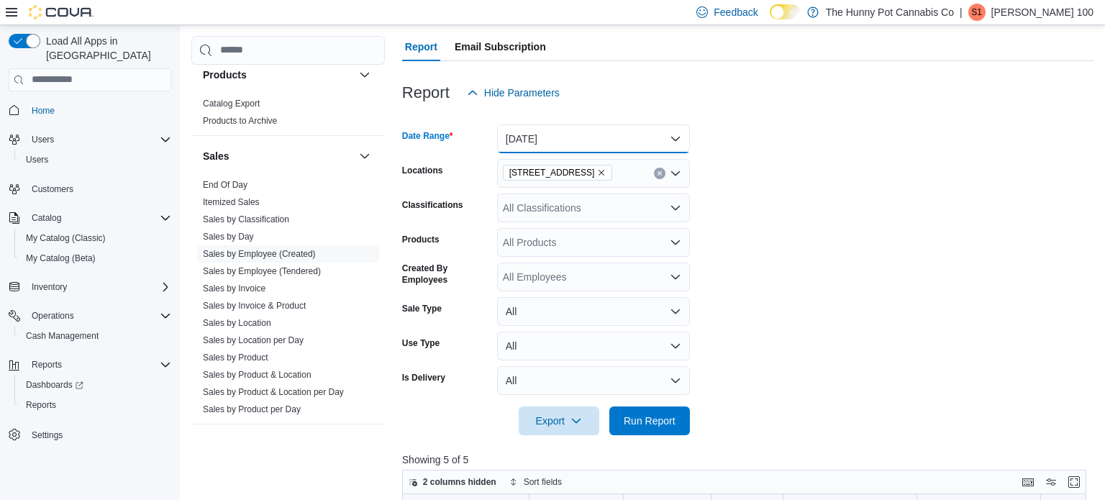 The width and height of the screenshot is (1105, 500). Describe the element at coordinates (246, 219) in the screenshot. I see `span: Sales by Classification` at that location.